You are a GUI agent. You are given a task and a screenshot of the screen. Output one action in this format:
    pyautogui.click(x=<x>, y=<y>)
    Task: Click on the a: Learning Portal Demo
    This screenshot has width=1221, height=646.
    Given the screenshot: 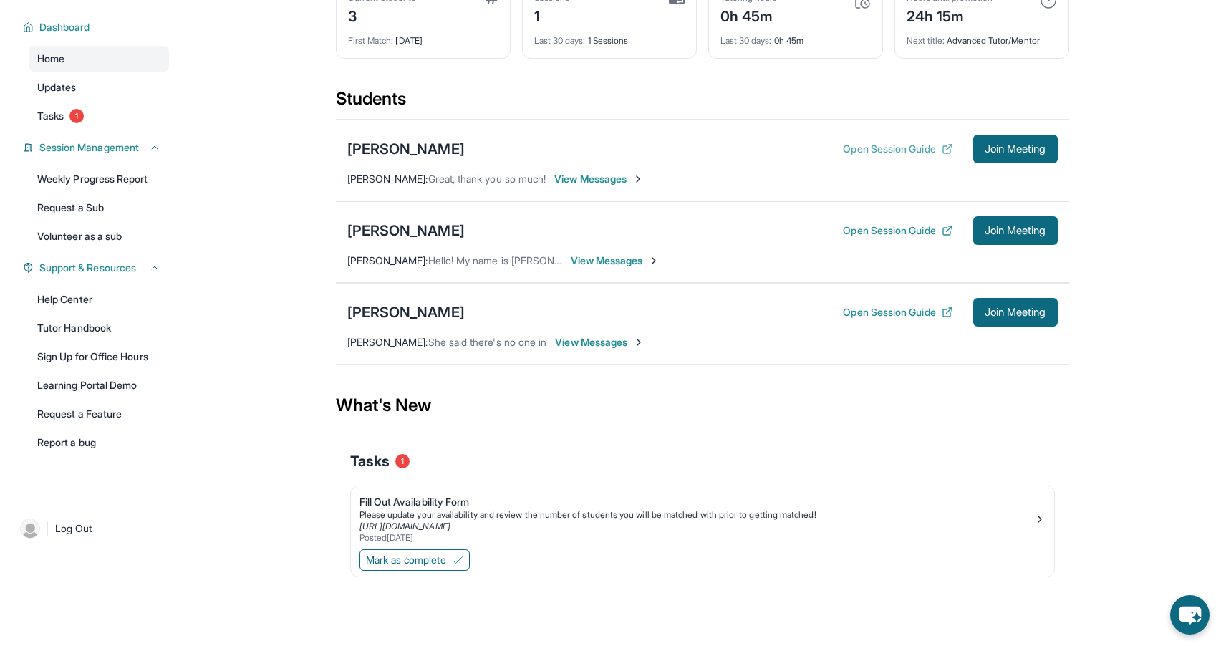 What is the action you would take?
    pyautogui.click(x=99, y=385)
    